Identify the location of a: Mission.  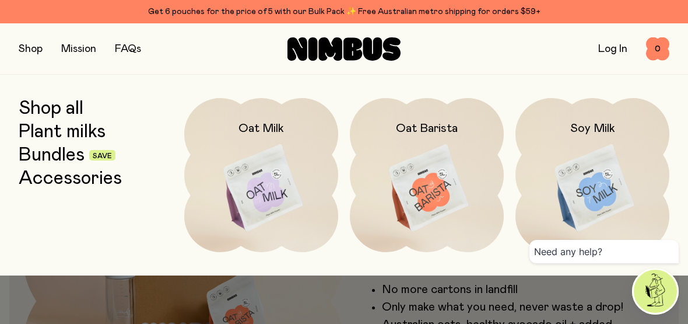
(79, 49).